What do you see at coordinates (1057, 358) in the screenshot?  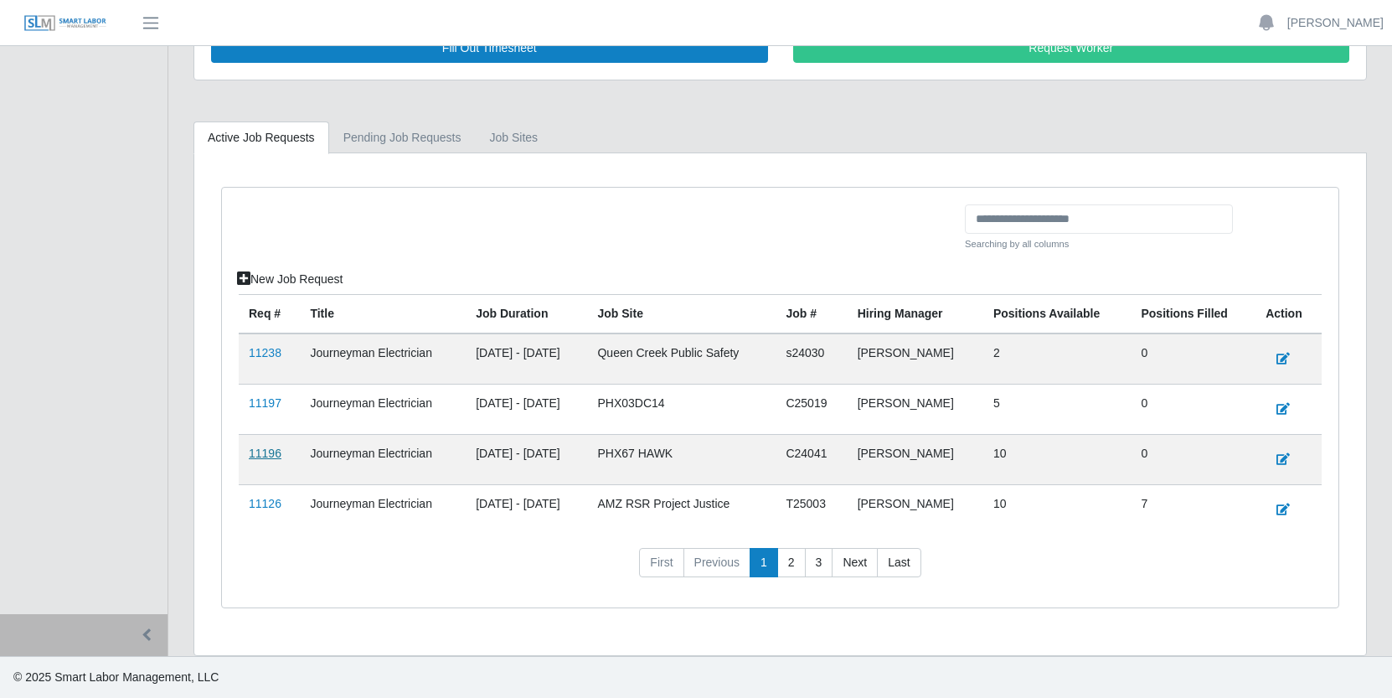 I see `td: 2` at bounding box center [1057, 358].